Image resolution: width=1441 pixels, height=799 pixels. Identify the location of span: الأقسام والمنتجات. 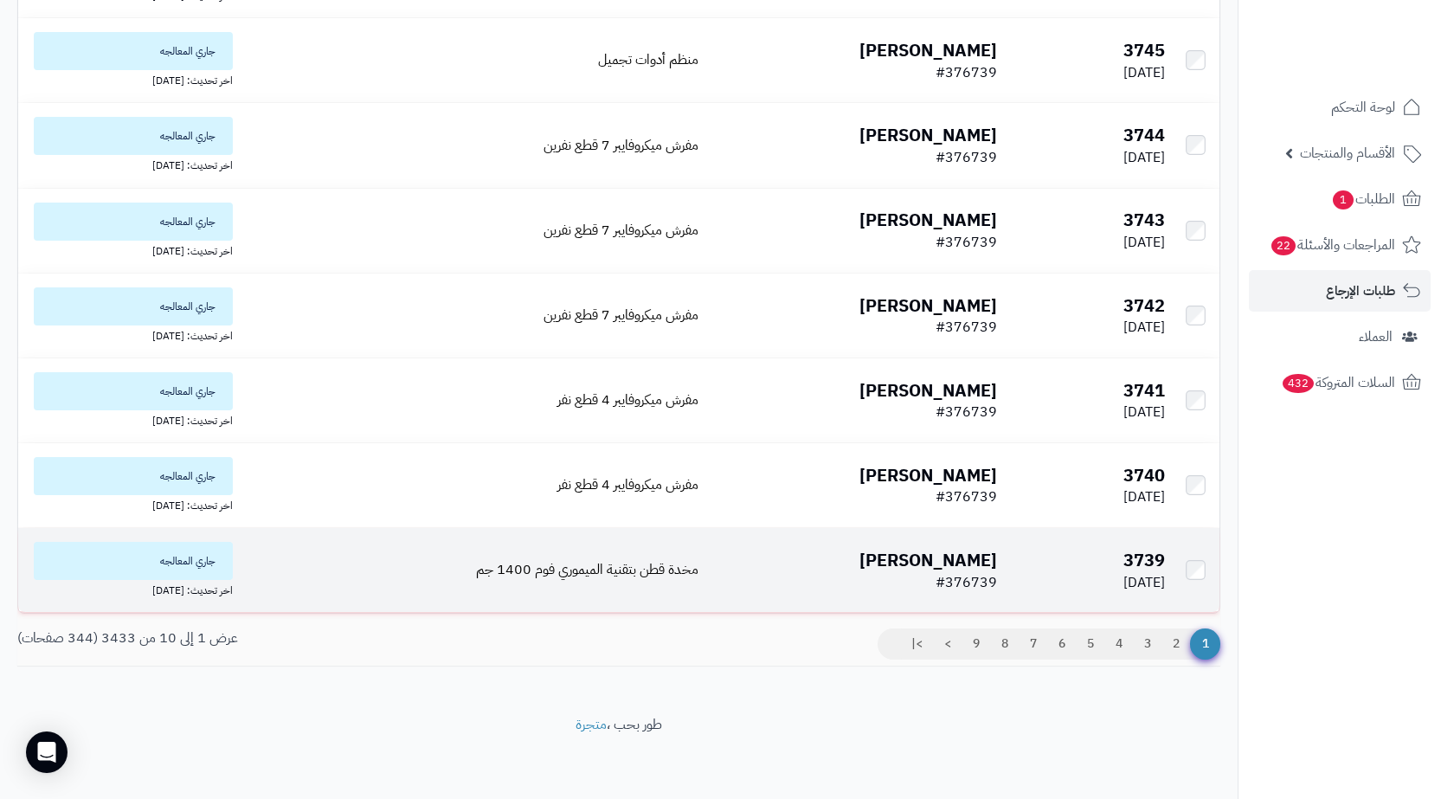
(1348, 153).